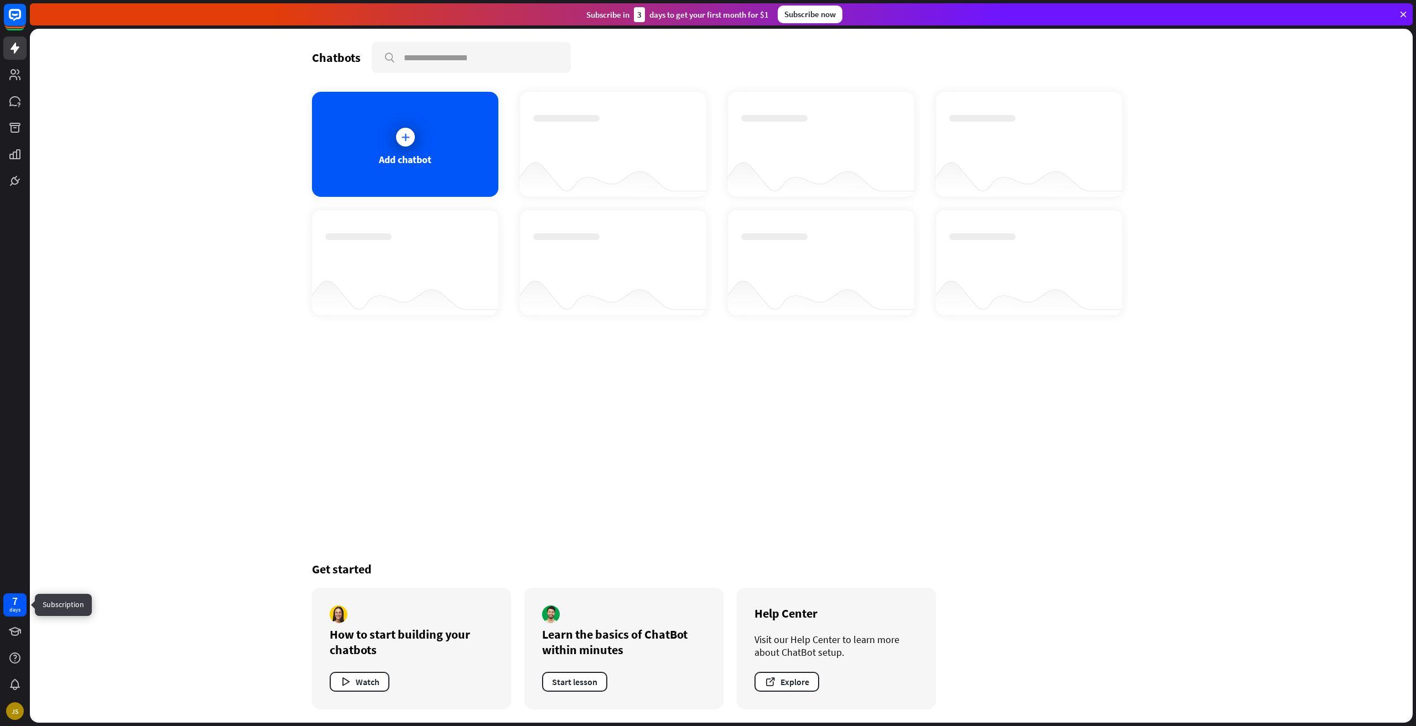 The width and height of the screenshot is (1416, 726). What do you see at coordinates (837, 614) in the screenshot?
I see `div: Help Center` at bounding box center [837, 614].